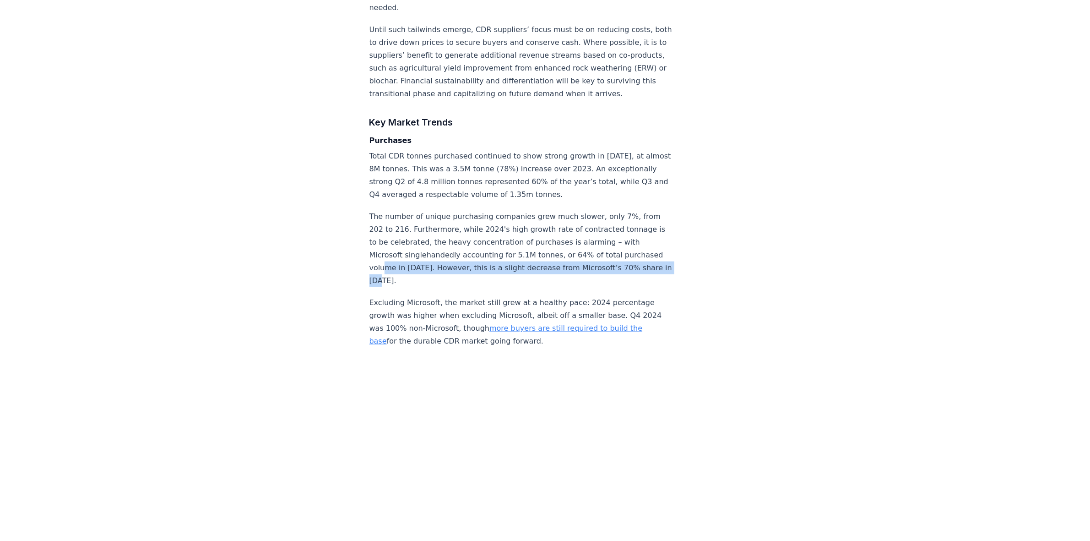  I want to click on p: Until such tailwinds emerge, CDR suppliers’ focus must be on reducing costs, both to drive down p..., so click(521, 62).